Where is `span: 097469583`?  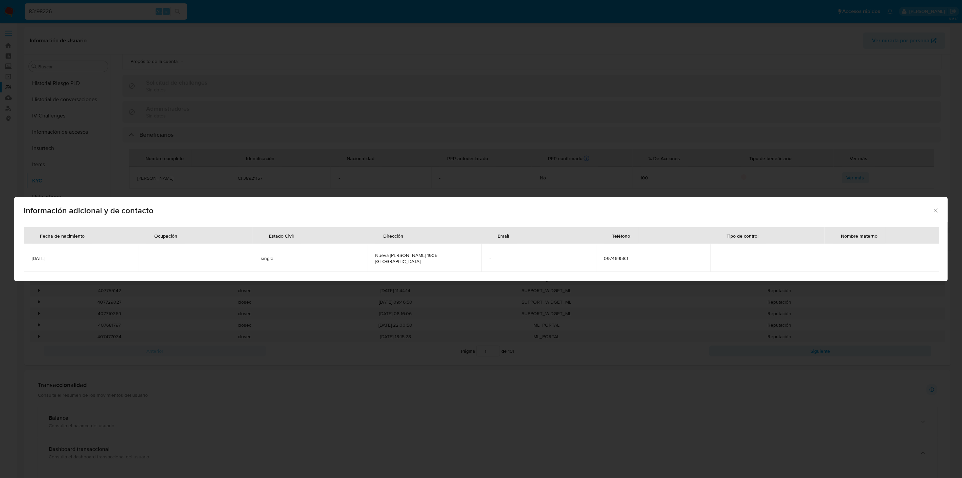
span: 097469583 is located at coordinates (653, 258).